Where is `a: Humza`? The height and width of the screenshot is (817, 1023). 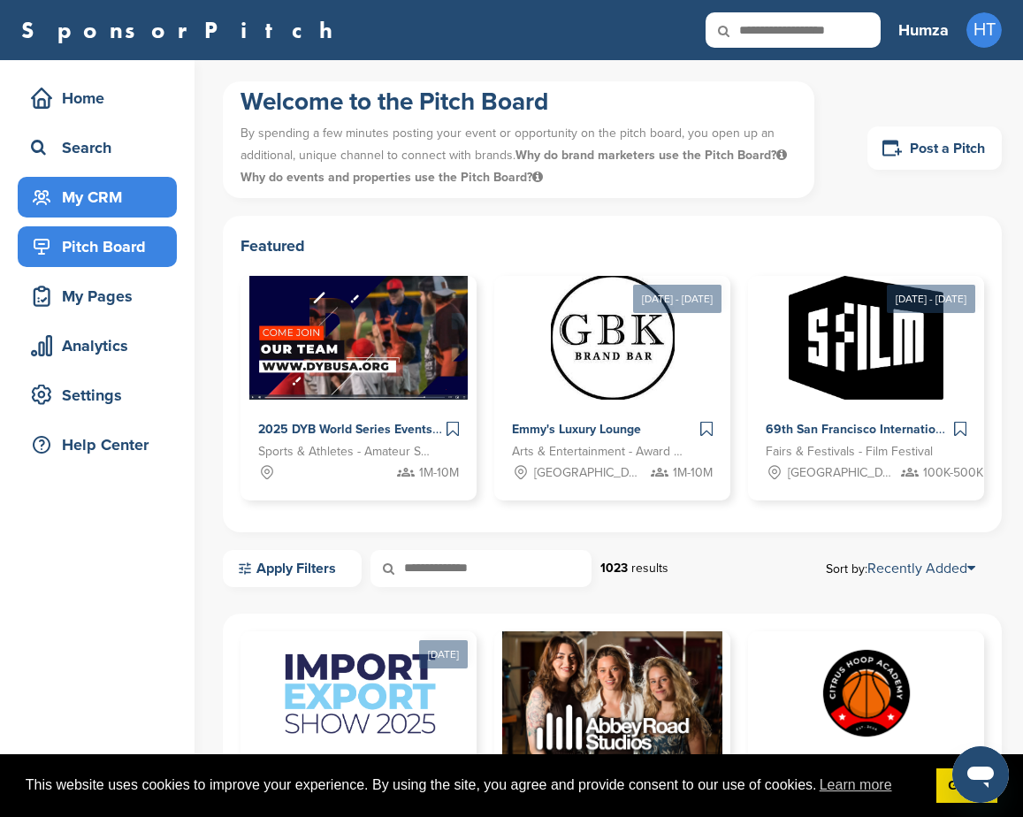
a: Humza is located at coordinates (923, 30).